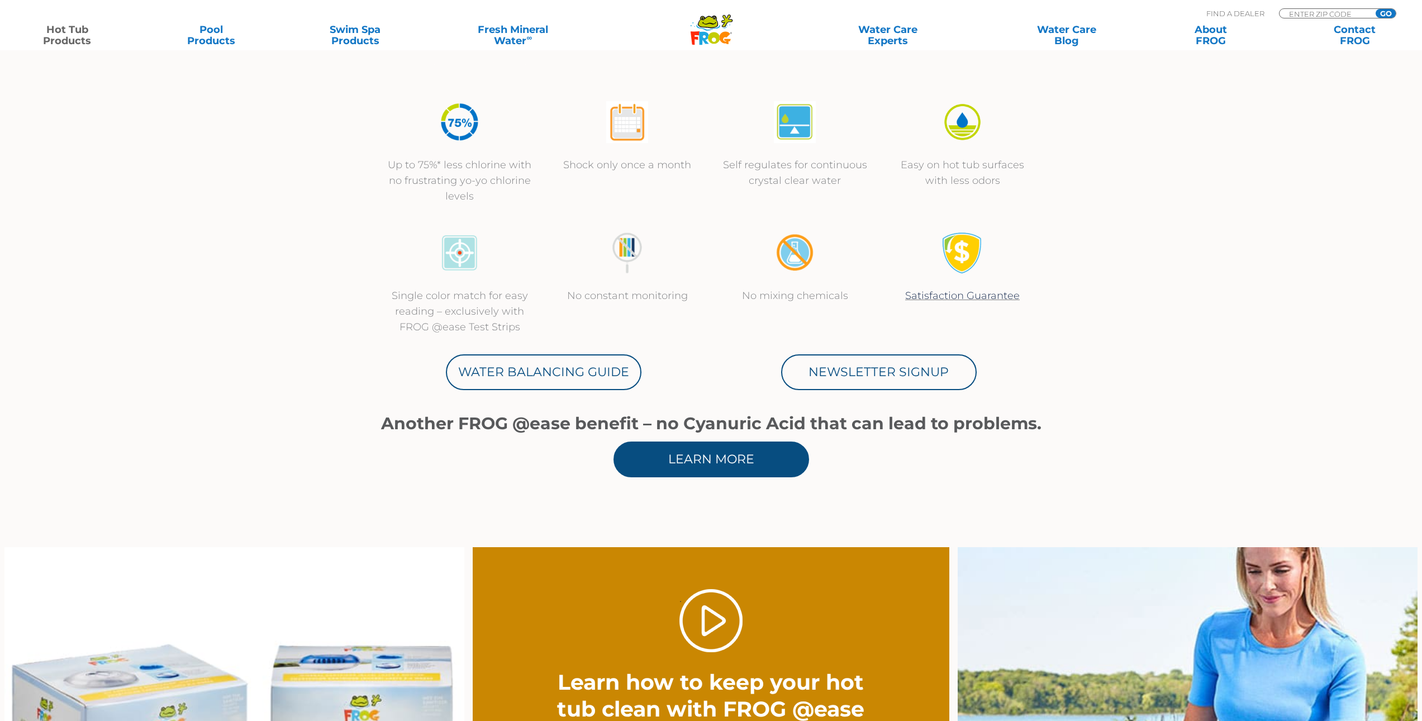 Image resolution: width=1422 pixels, height=721 pixels. What do you see at coordinates (1211, 35) in the screenshot?
I see `a: AboutFROG` at bounding box center [1211, 35].